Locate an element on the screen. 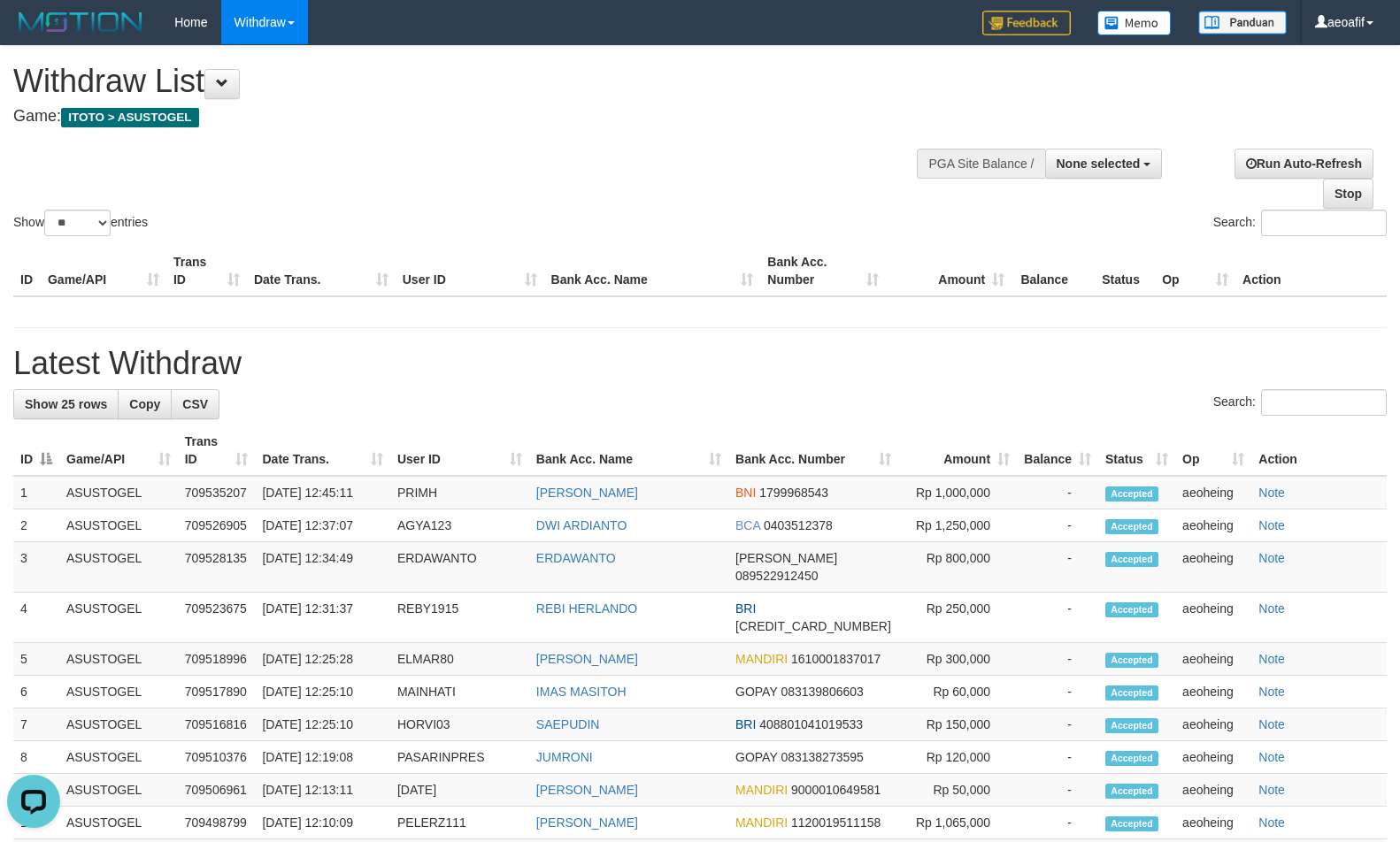 This screenshot has height=842, width=1400. a: CSV is located at coordinates (194, 404).